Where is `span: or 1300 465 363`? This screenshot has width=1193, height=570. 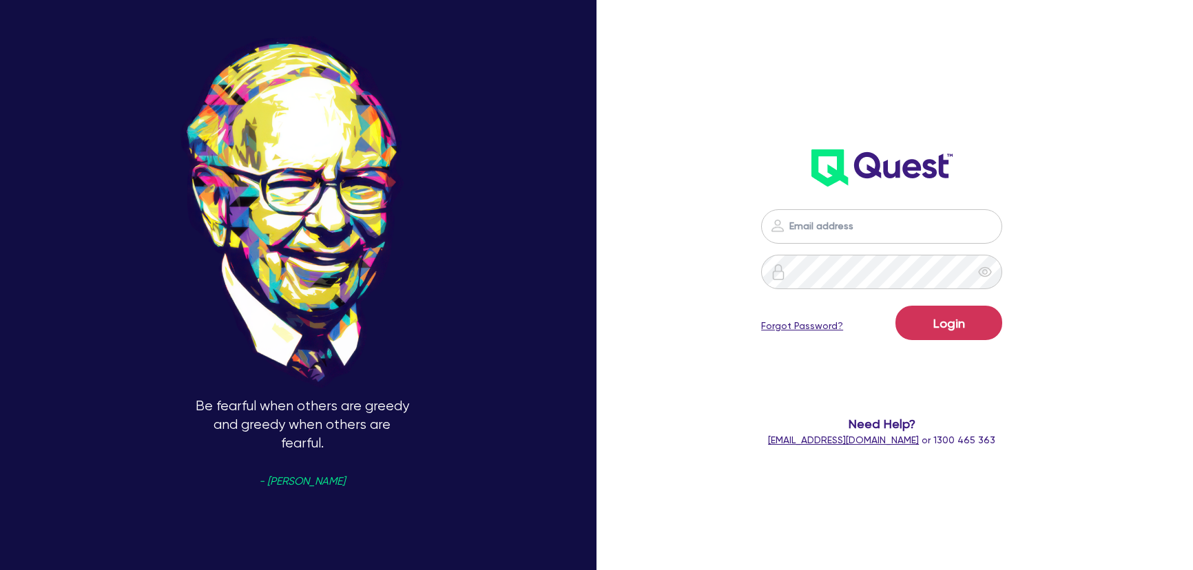
span: or 1300 465 363 is located at coordinates (882, 440).